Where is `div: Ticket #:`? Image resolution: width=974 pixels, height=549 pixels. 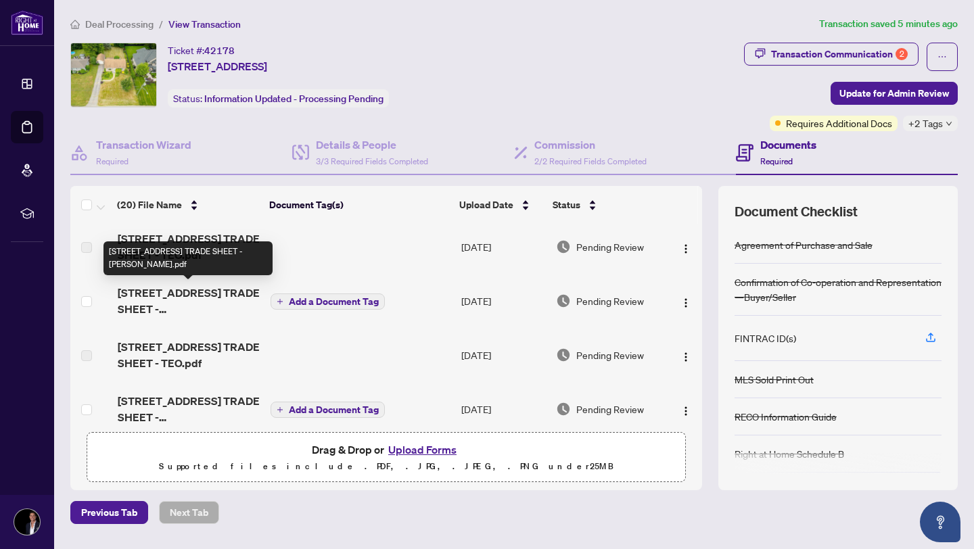 div: Ticket #: is located at coordinates (201, 50).